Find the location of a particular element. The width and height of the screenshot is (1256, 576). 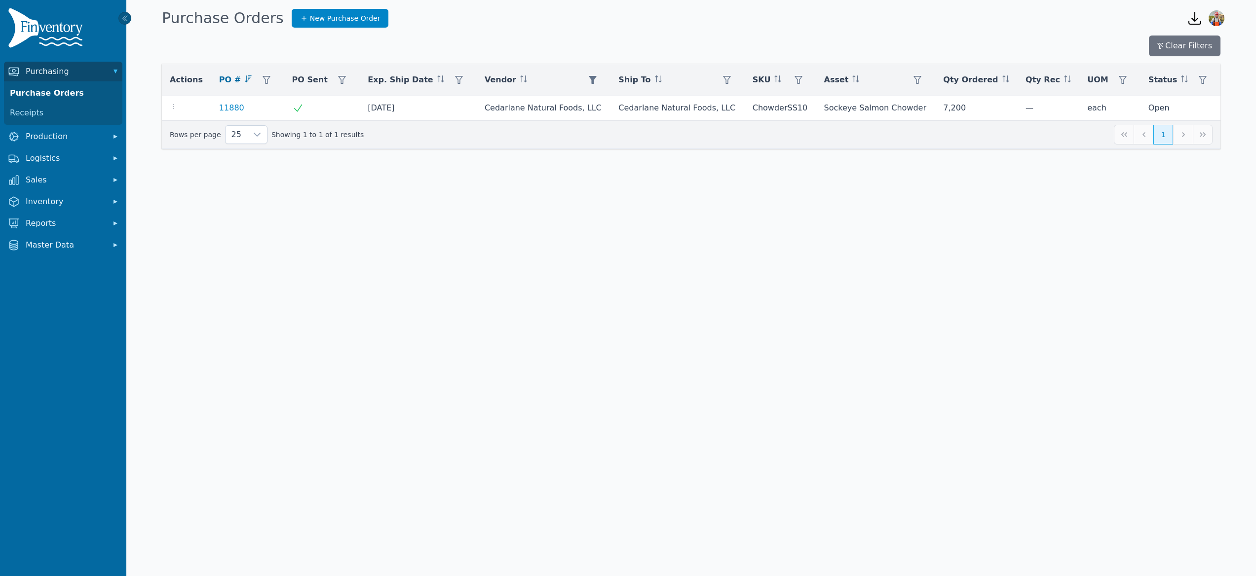

a: Receipts is located at coordinates (63, 113).